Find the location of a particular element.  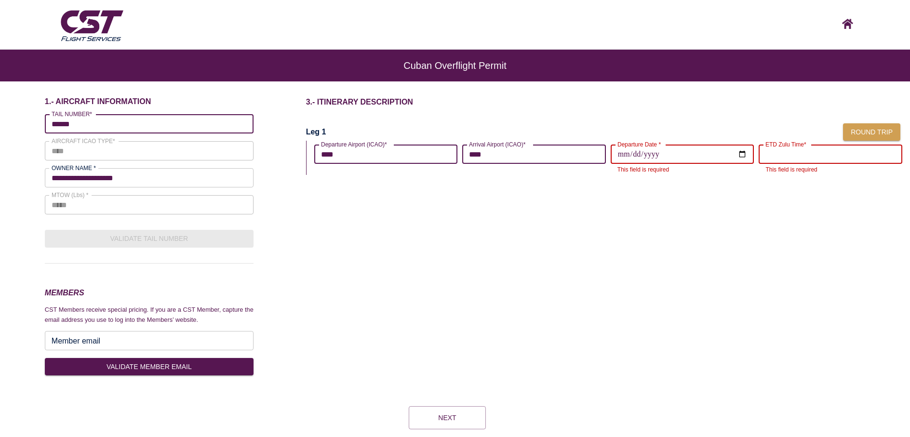

button: Next is located at coordinates (447, 418).